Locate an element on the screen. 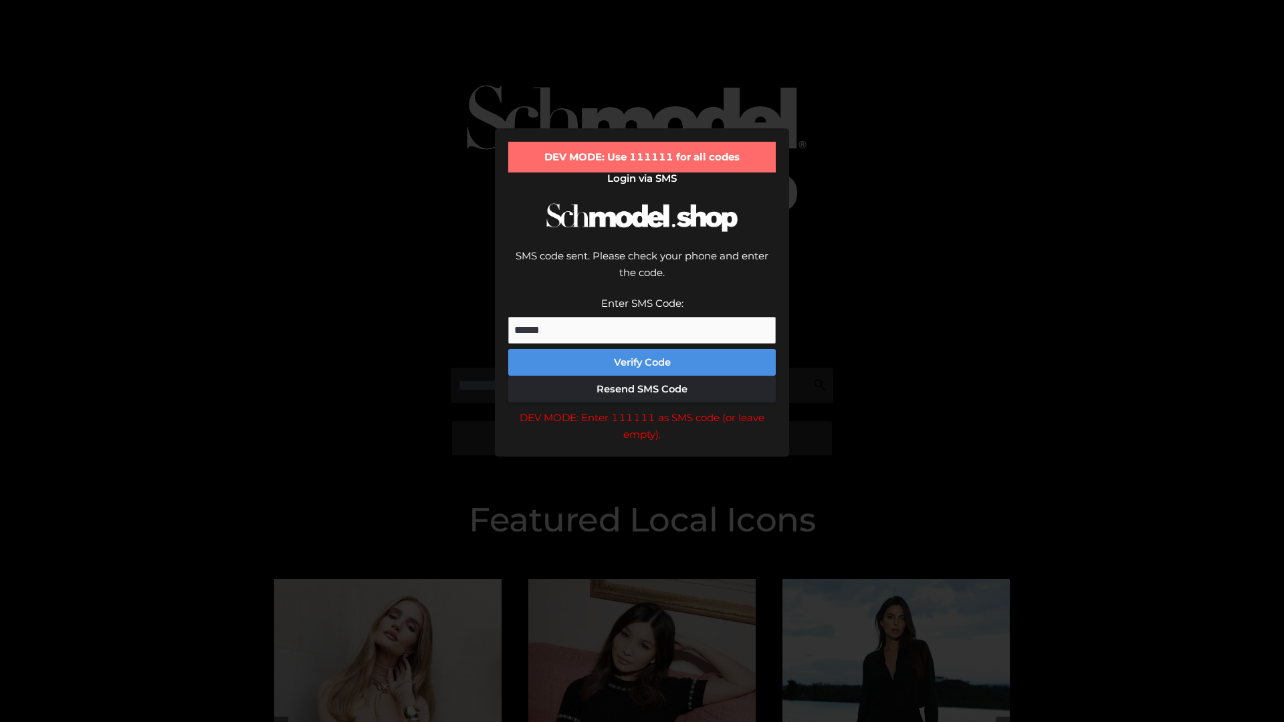  div: DEV MODE: Enter 111111 as SMS code (or leave empty). is located at coordinates (642, 426).